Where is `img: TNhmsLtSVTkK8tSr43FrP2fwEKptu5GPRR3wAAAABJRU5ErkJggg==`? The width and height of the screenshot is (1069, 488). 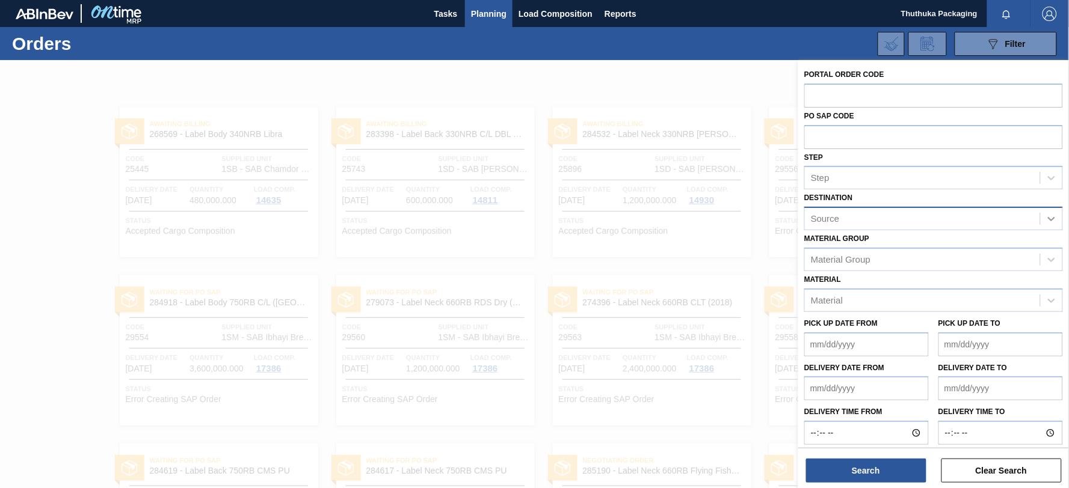 img: TNhmsLtSVTkK8tSr43FrP2fwEKptu5GPRR3wAAAABJRU5ErkJggg== is located at coordinates (45, 14).